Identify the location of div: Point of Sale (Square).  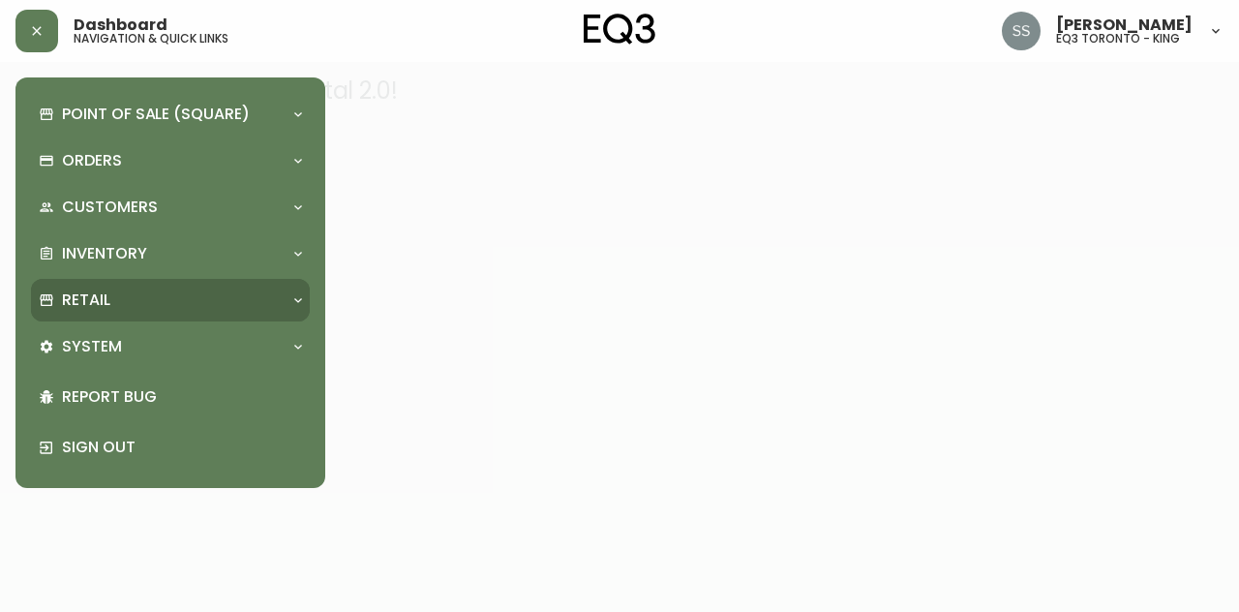
(170, 114).